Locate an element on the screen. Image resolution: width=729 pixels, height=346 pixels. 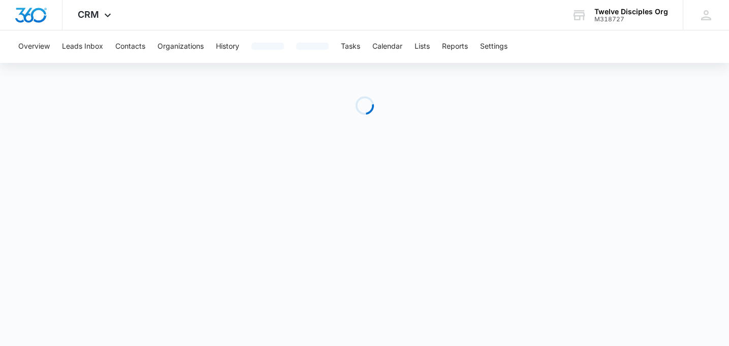
button: Lists is located at coordinates (422, 47).